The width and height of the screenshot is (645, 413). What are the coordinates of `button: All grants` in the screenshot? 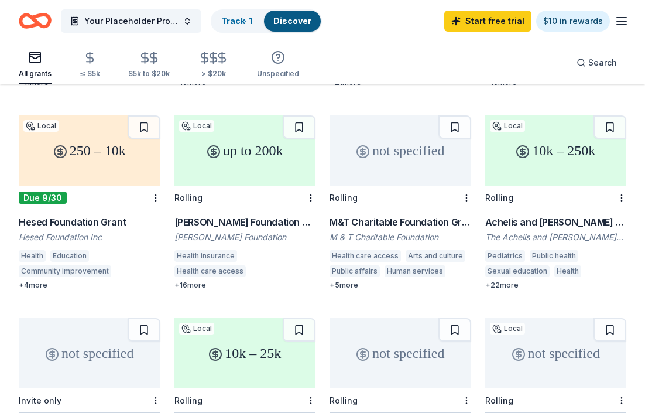 It's located at (35, 65).